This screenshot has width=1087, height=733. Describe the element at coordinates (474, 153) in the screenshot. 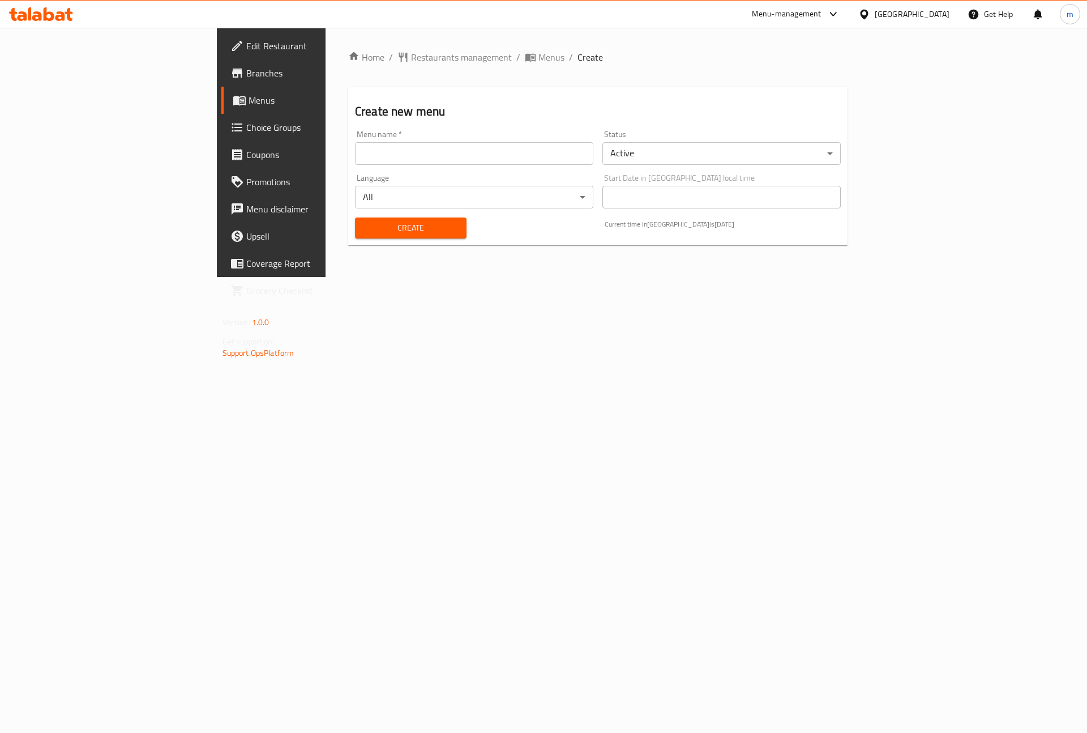

I see `input: Please enter Menu name` at that location.